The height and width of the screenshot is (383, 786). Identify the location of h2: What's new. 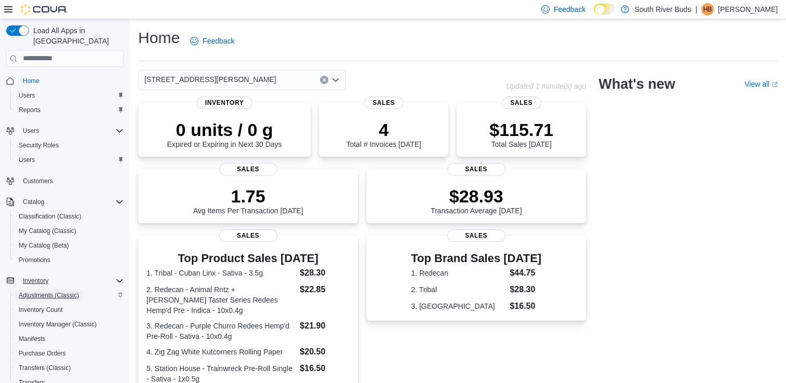
(636, 84).